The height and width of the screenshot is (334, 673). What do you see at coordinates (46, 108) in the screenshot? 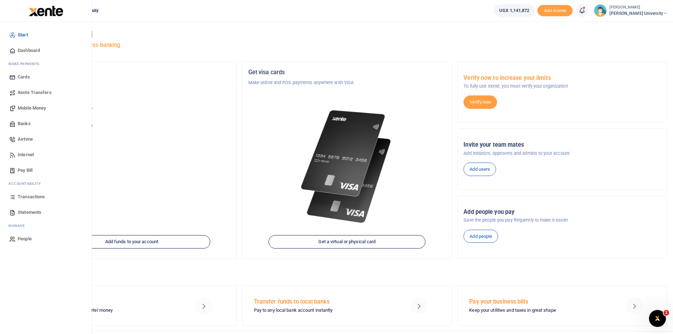
I see `a: Mobile Money` at bounding box center [46, 108].